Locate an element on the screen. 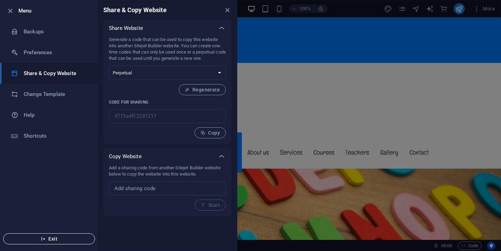 The width and height of the screenshot is (501, 251). button: Regenerate is located at coordinates (202, 90).